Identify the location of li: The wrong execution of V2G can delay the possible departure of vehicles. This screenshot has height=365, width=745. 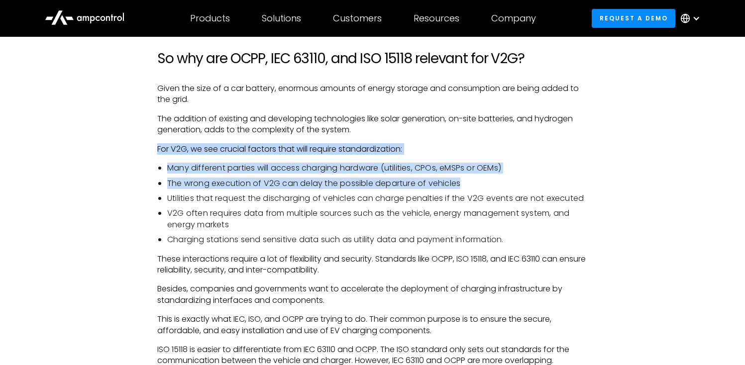
(377, 184).